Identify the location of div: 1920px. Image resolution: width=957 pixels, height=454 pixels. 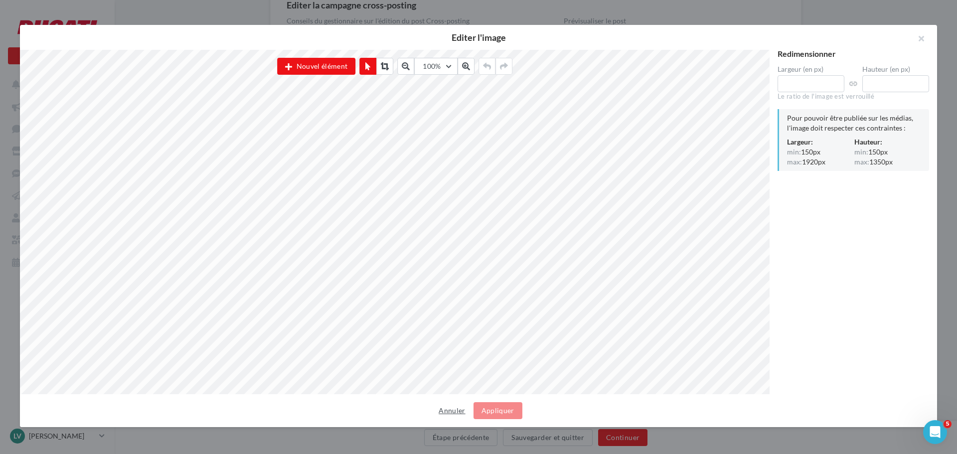
(820, 162).